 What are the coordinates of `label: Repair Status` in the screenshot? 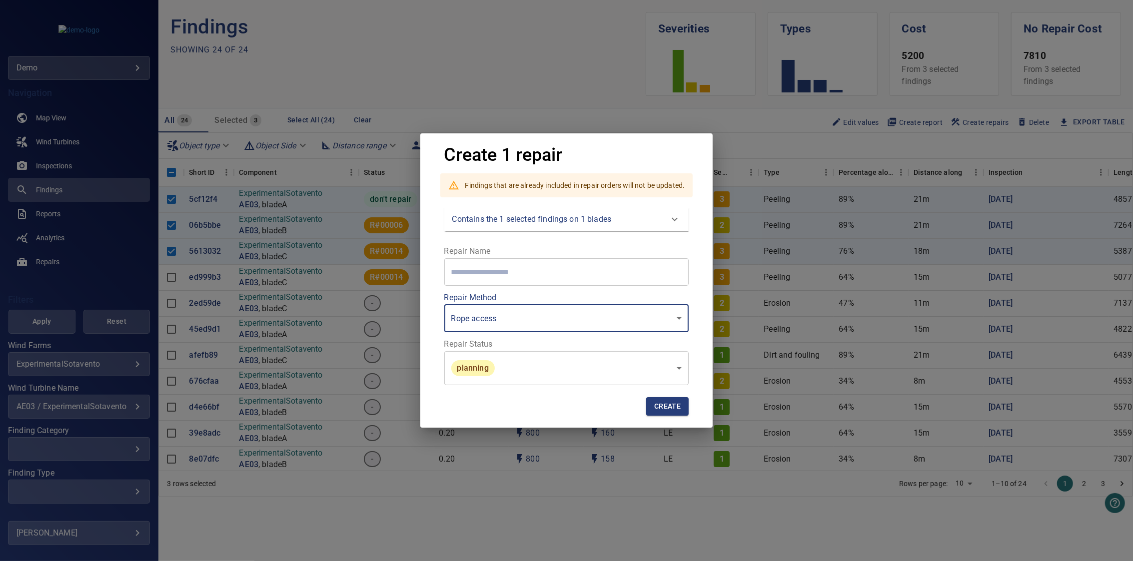 It's located at (567, 344).